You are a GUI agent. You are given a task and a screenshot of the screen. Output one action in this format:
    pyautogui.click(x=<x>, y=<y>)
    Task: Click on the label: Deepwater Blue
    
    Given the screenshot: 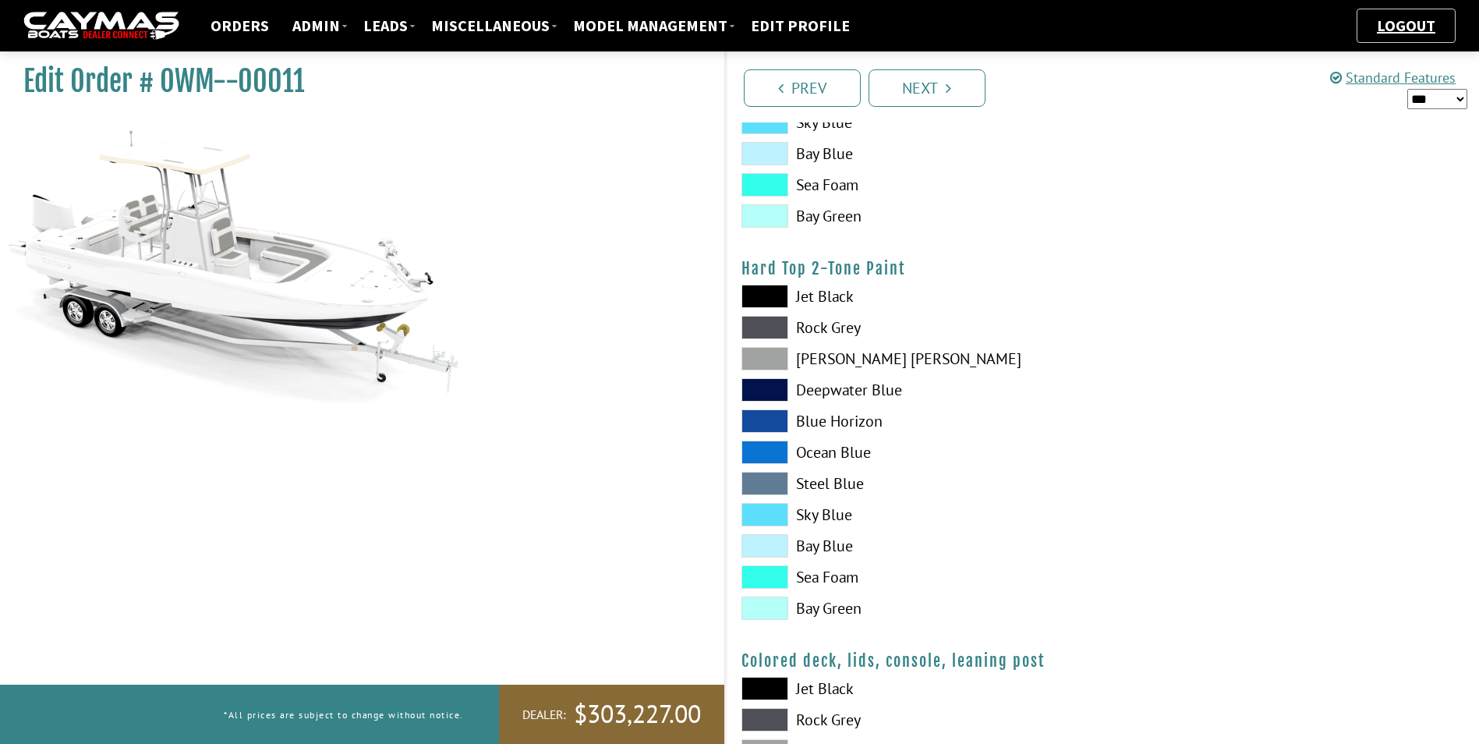 What is the action you would take?
    pyautogui.click(x=914, y=390)
    